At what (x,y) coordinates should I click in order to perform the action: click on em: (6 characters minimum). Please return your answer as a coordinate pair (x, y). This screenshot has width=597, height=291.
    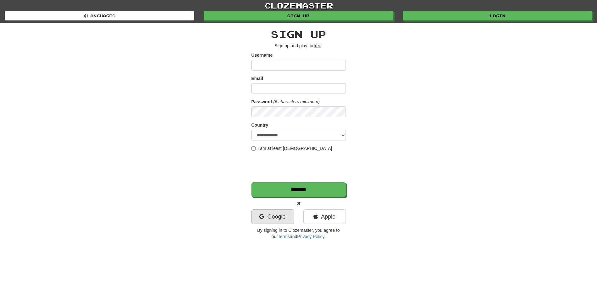
    Looking at the image, I should click on (297, 102).